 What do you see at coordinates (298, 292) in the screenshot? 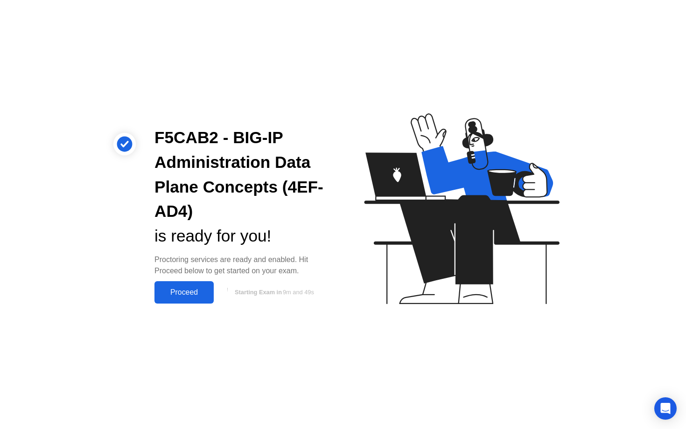
I see `span: 9m and 49s` at bounding box center [298, 292].